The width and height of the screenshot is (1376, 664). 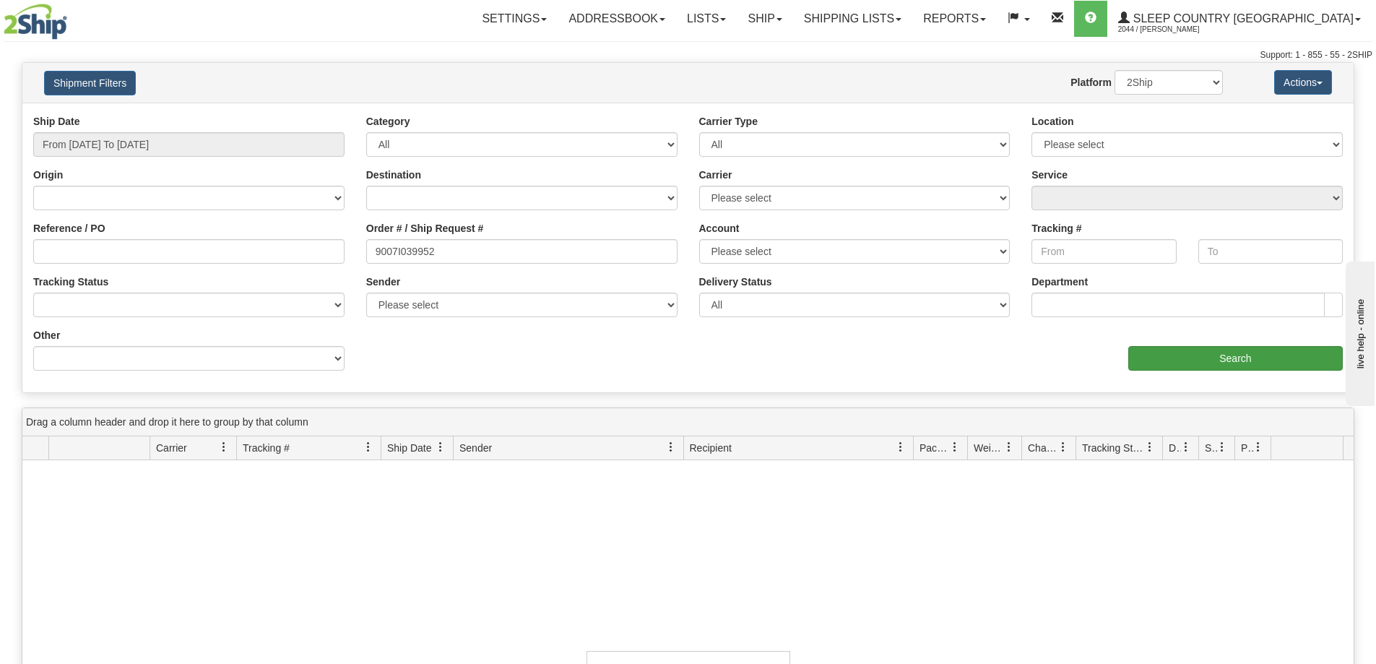 What do you see at coordinates (383, 282) in the screenshot?
I see `label: Sender` at bounding box center [383, 282].